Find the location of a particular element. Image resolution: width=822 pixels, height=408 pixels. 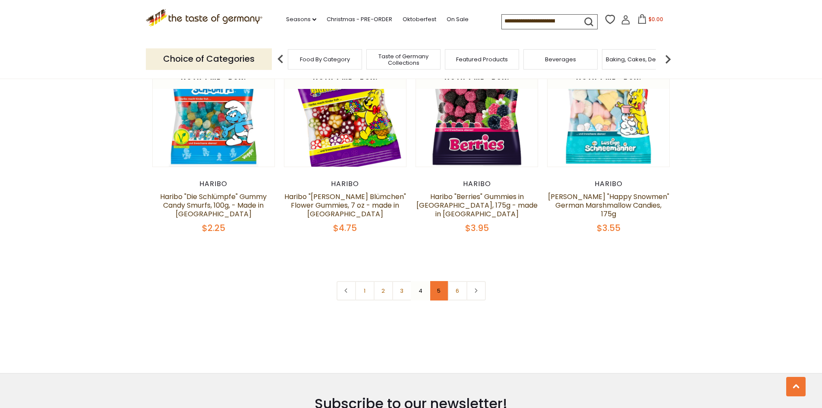

button: $0.00 is located at coordinates (650, 21).